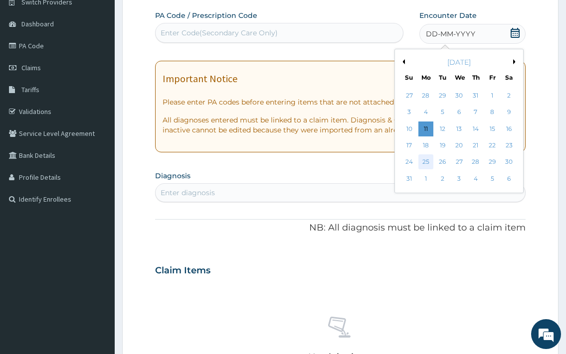 The width and height of the screenshot is (566, 354). What do you see at coordinates (492, 146) in the screenshot?
I see `div: Choose Friday, August 22nd, 2025` at bounding box center [492, 146].